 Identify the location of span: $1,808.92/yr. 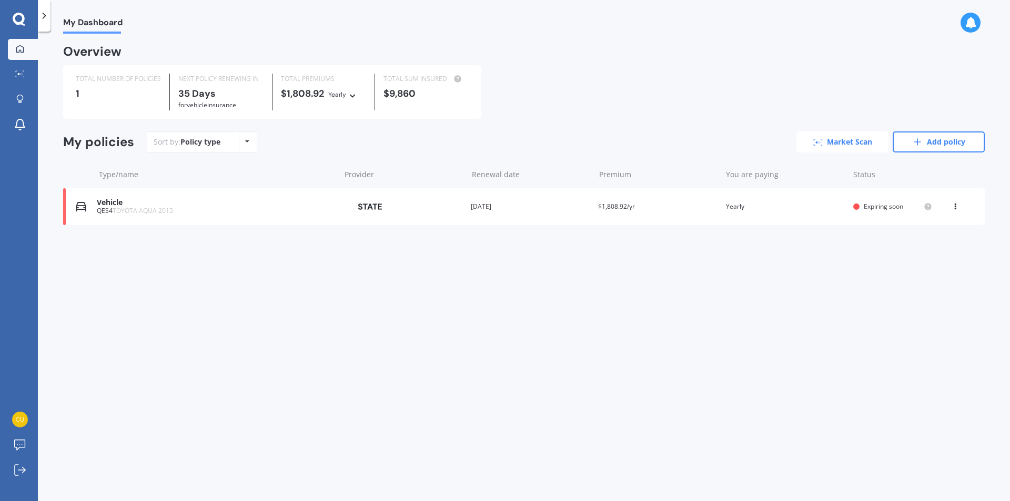
(617, 206).